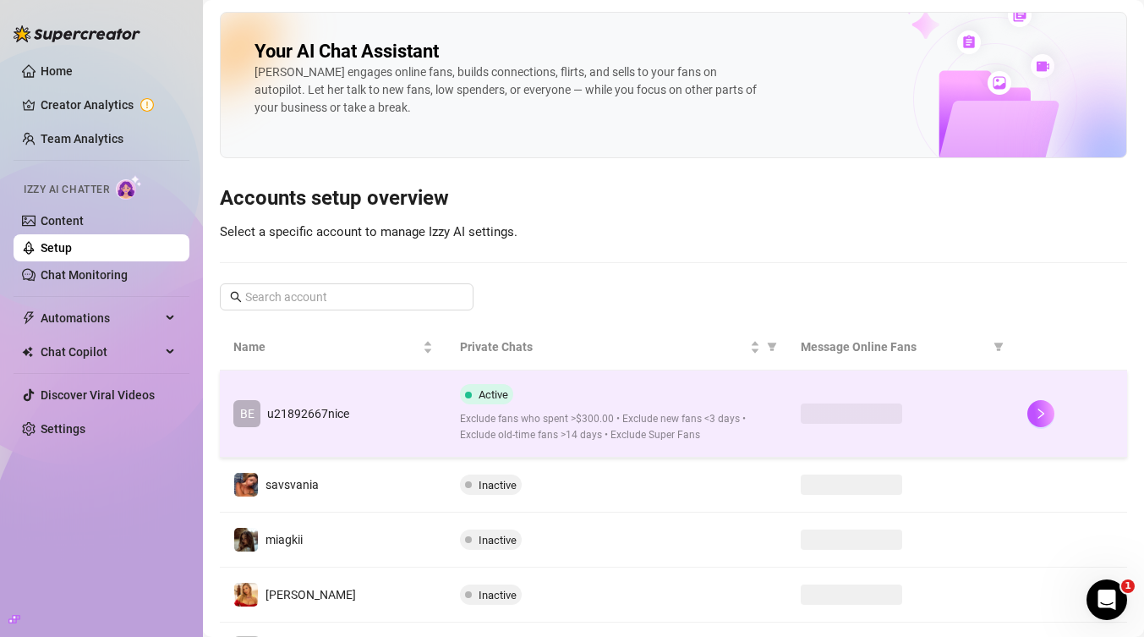  What do you see at coordinates (82, 139) in the screenshot?
I see `a: Team Analytics` at bounding box center [82, 139].